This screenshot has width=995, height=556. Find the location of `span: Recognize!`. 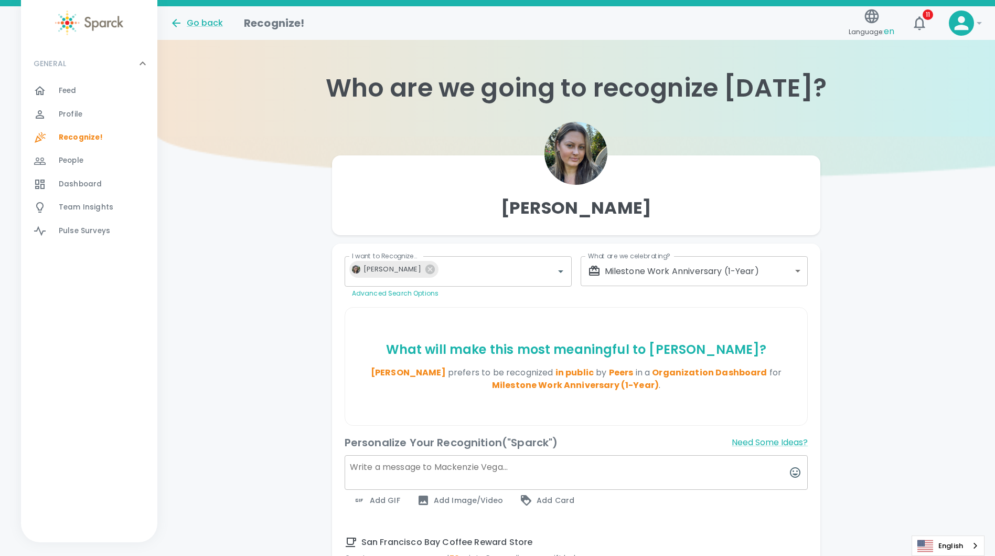

span: Recognize! is located at coordinates (81, 137).